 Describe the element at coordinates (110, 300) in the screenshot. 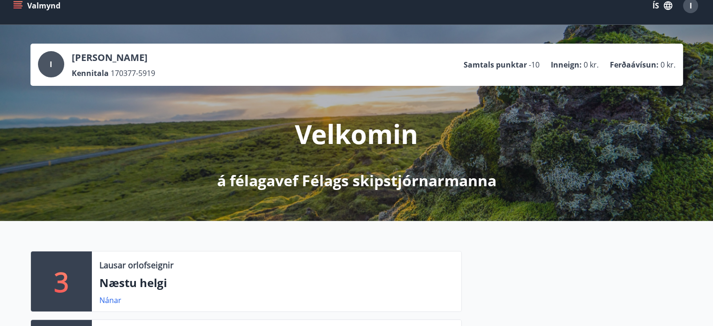

I see `a: Nánar` at that location.